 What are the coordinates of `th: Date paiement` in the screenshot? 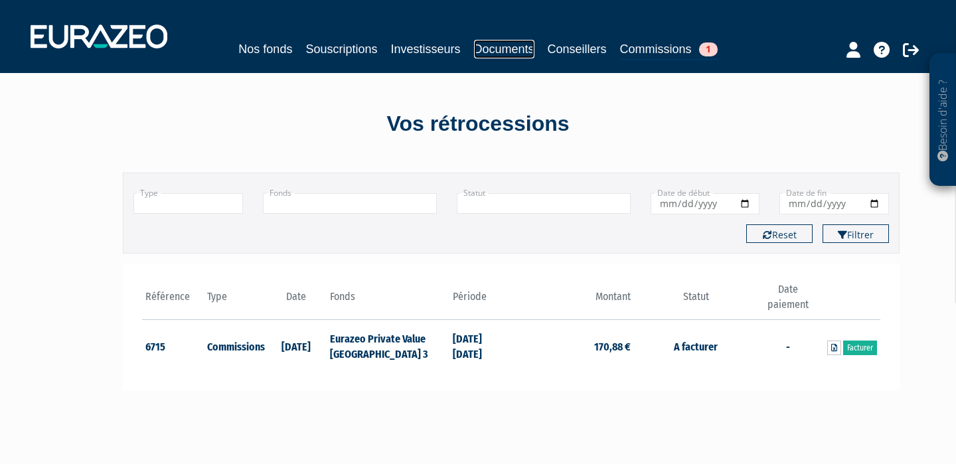 It's located at (788, 301).